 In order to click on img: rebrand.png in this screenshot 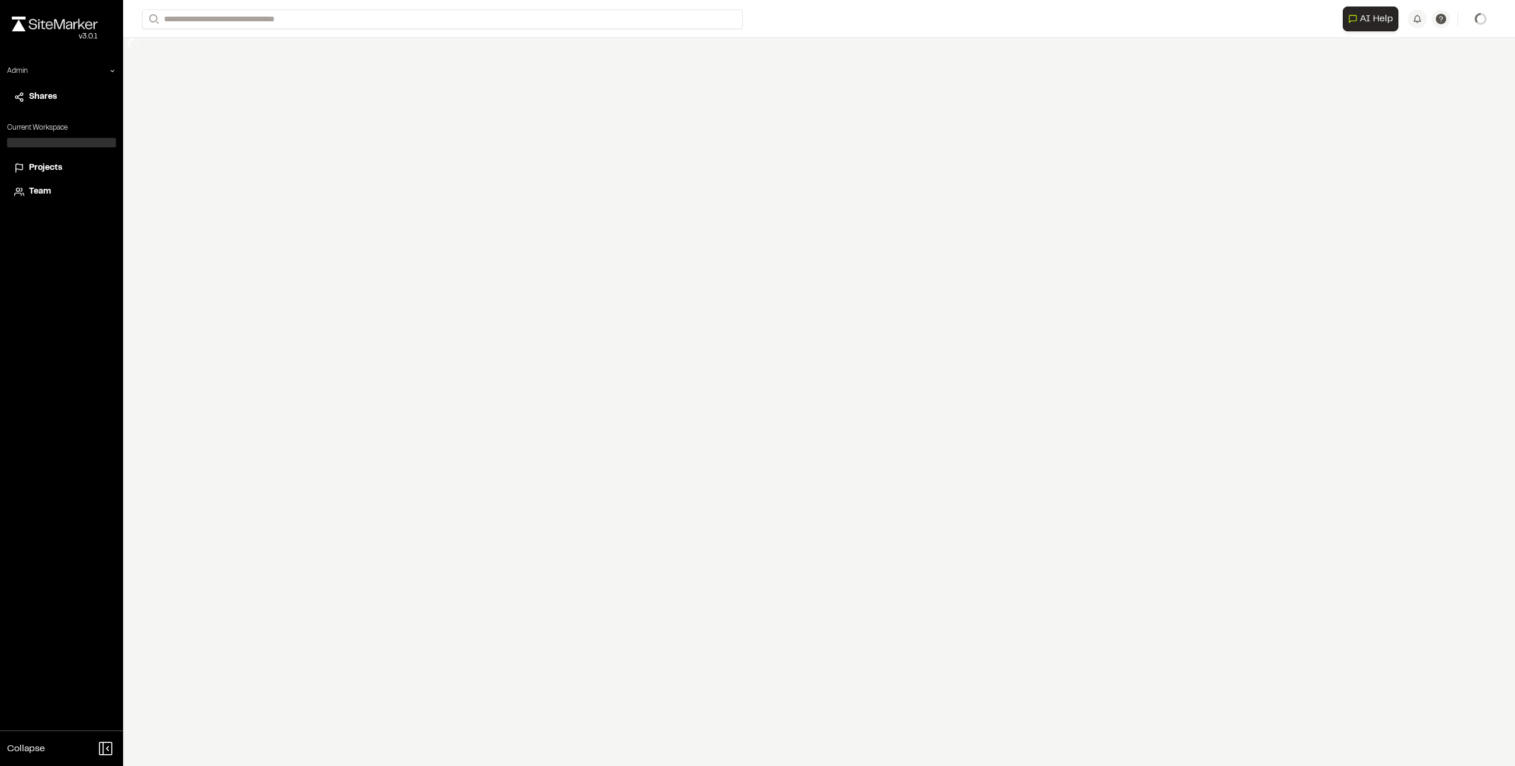, I will do `click(54, 24)`.